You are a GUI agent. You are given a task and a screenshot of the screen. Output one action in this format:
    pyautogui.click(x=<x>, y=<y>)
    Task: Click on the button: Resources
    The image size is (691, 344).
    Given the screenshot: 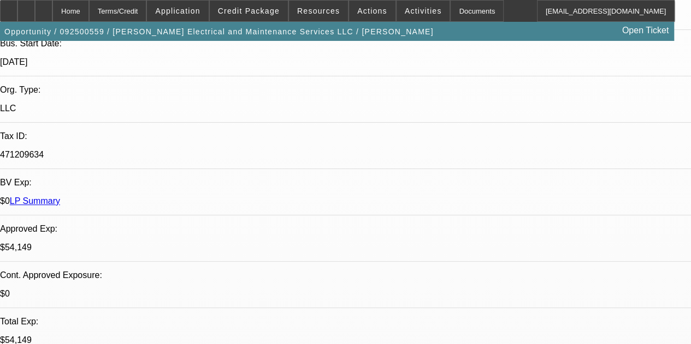 What is the action you would take?
    pyautogui.click(x=318, y=11)
    